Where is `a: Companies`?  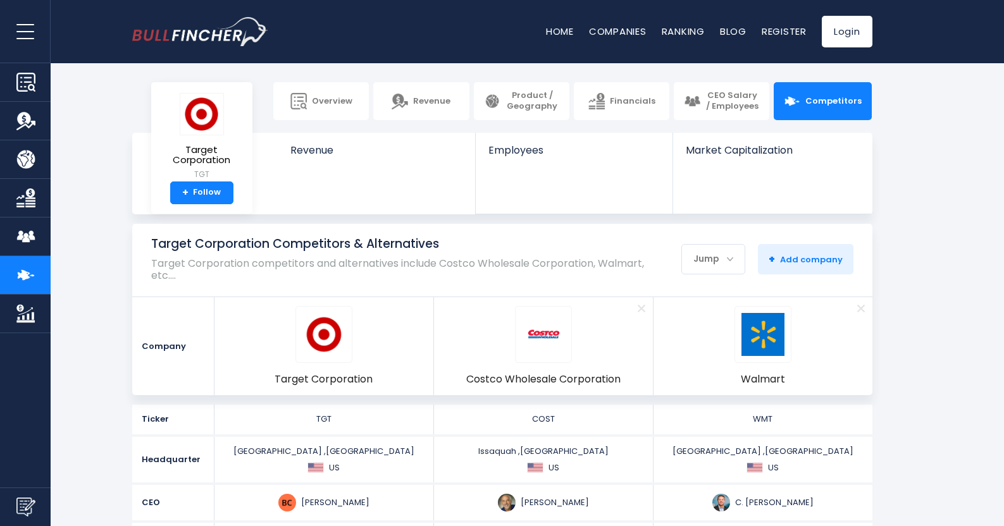 a: Companies is located at coordinates (617, 31).